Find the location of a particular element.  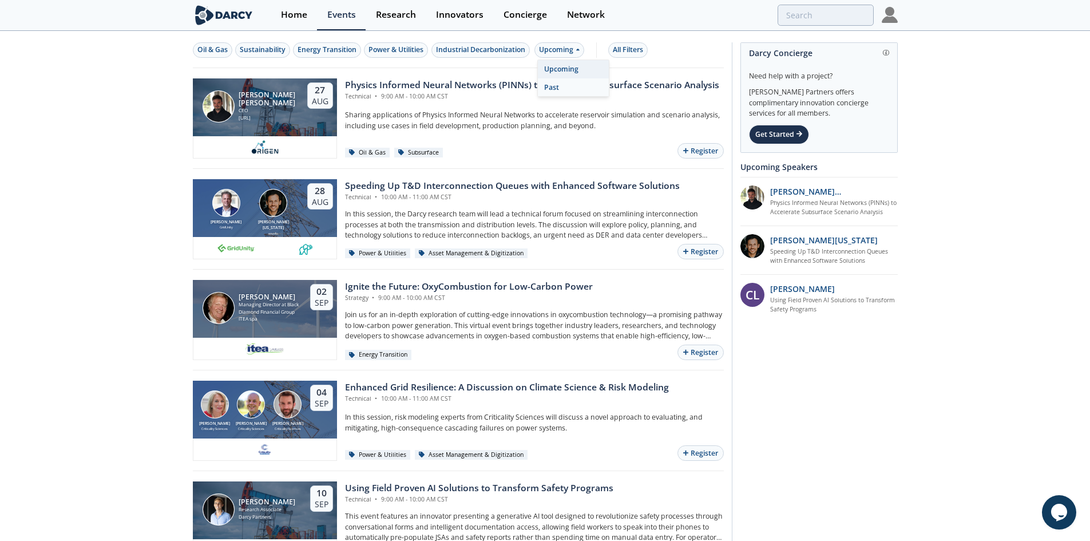

button: Power & Utilities is located at coordinates (396, 50).